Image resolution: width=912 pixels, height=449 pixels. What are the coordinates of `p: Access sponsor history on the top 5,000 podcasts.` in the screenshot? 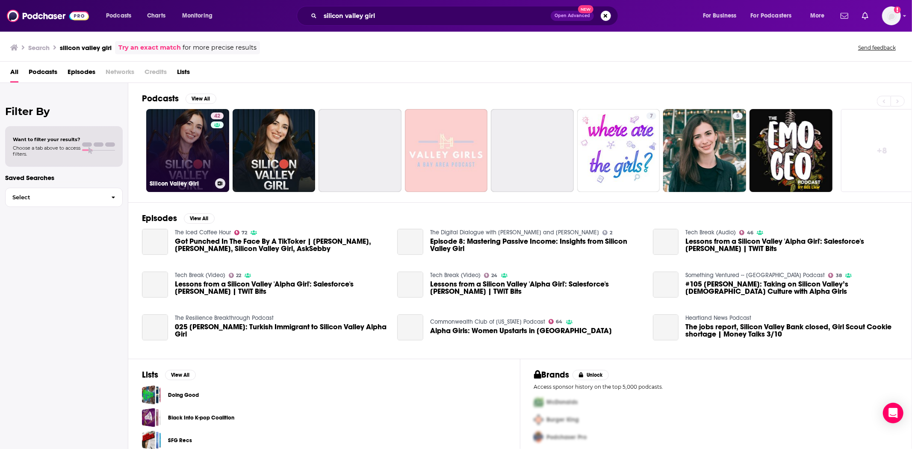 It's located at (716, 387).